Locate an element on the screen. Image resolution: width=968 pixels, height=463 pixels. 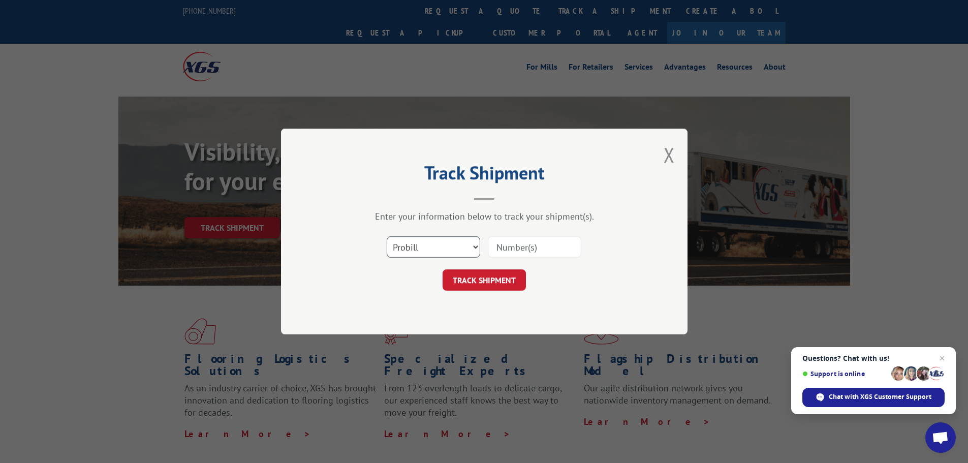
span: Questions? Chat with us! is located at coordinates (873, 358).